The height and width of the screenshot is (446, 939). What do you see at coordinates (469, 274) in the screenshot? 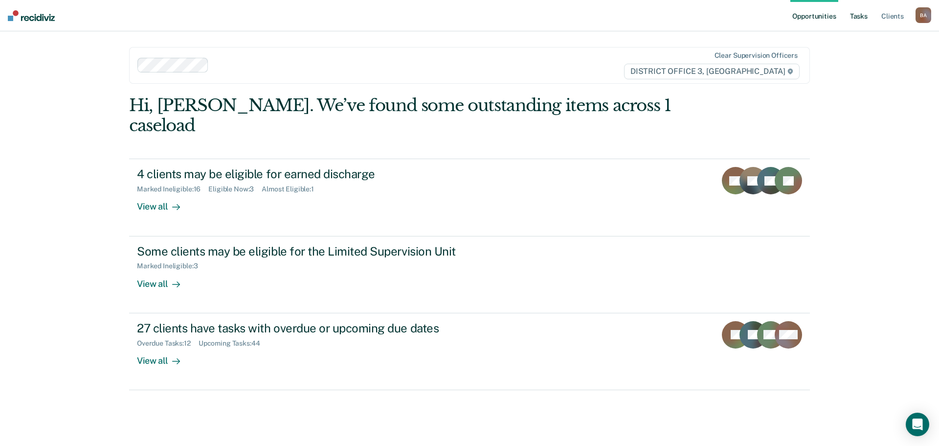
I see `a: Some clients may be eligible for the Limited Supervision UnitMarked Ineligible:3View all` at bounding box center [469, 274].